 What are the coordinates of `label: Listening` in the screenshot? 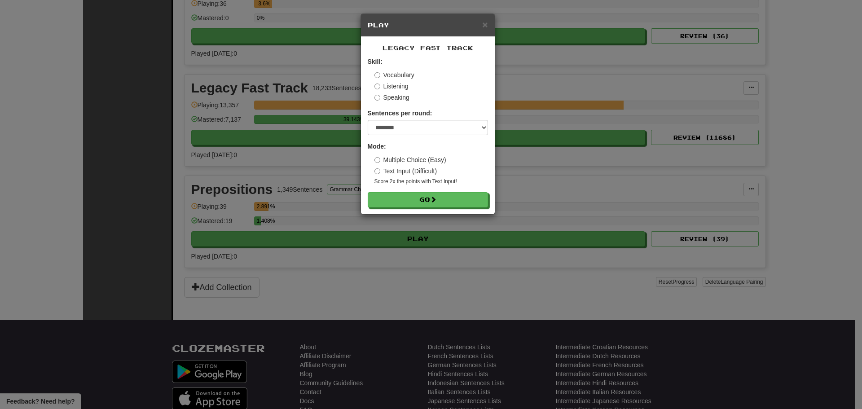 It's located at (392, 86).